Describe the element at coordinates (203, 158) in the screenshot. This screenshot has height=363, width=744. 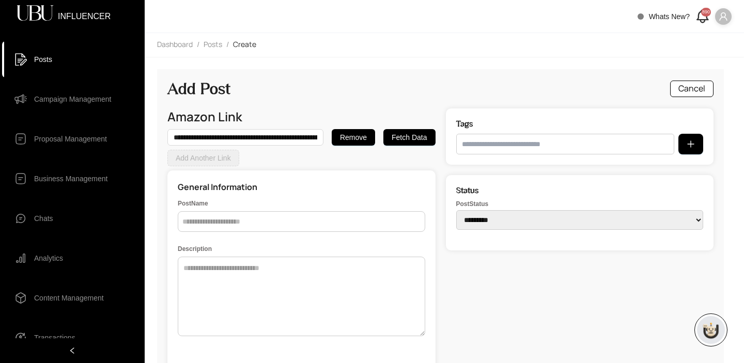
I see `button: Add Another Link` at that location.